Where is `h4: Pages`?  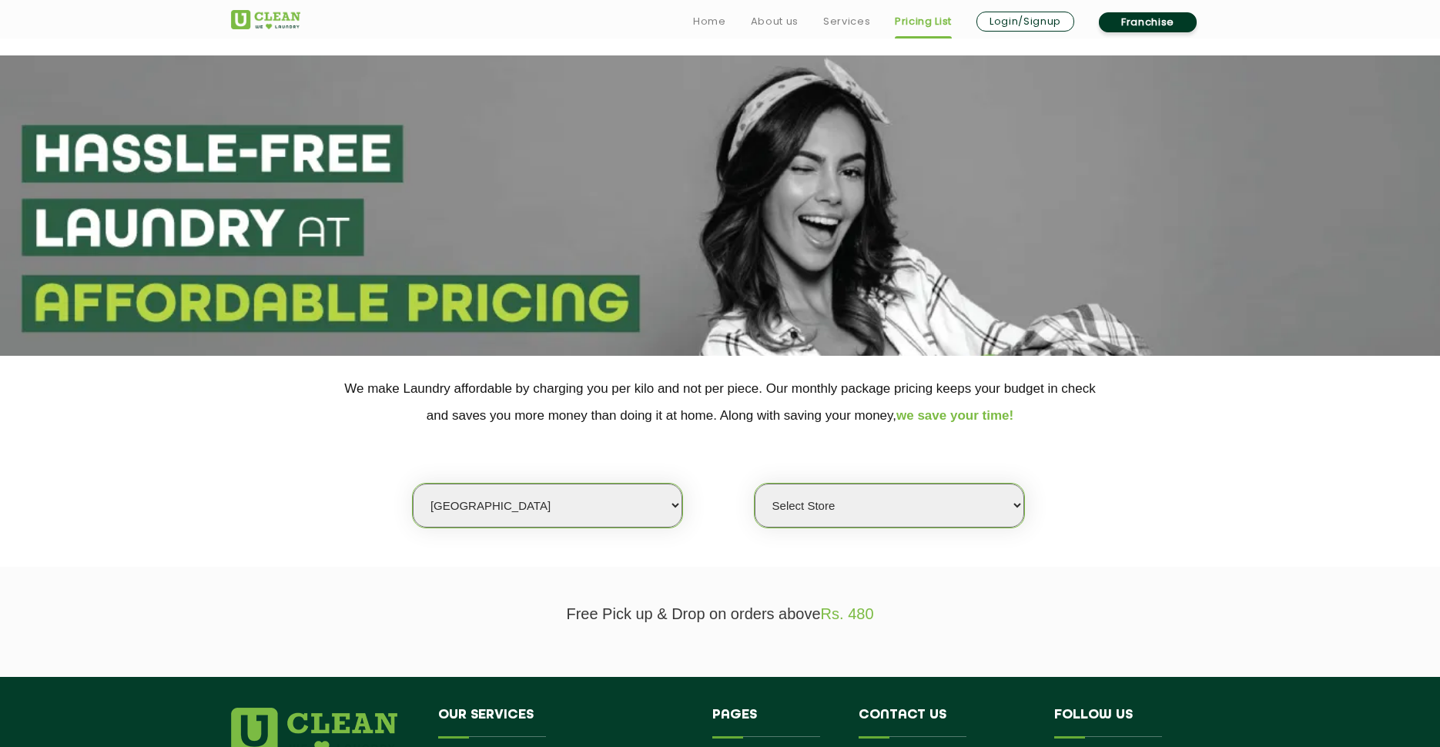 h4: Pages is located at coordinates (774, 722).